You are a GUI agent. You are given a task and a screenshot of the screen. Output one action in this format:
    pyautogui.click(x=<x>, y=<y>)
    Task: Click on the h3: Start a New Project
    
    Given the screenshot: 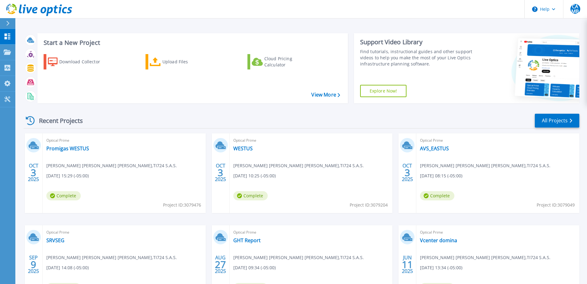 What is the action you would take?
    pyautogui.click(x=192, y=43)
    